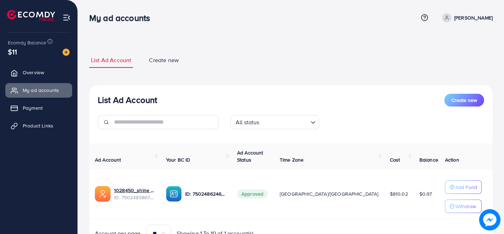 The width and height of the screenshot is (504, 234). I want to click on span: Ecomdy Balance, so click(27, 43).